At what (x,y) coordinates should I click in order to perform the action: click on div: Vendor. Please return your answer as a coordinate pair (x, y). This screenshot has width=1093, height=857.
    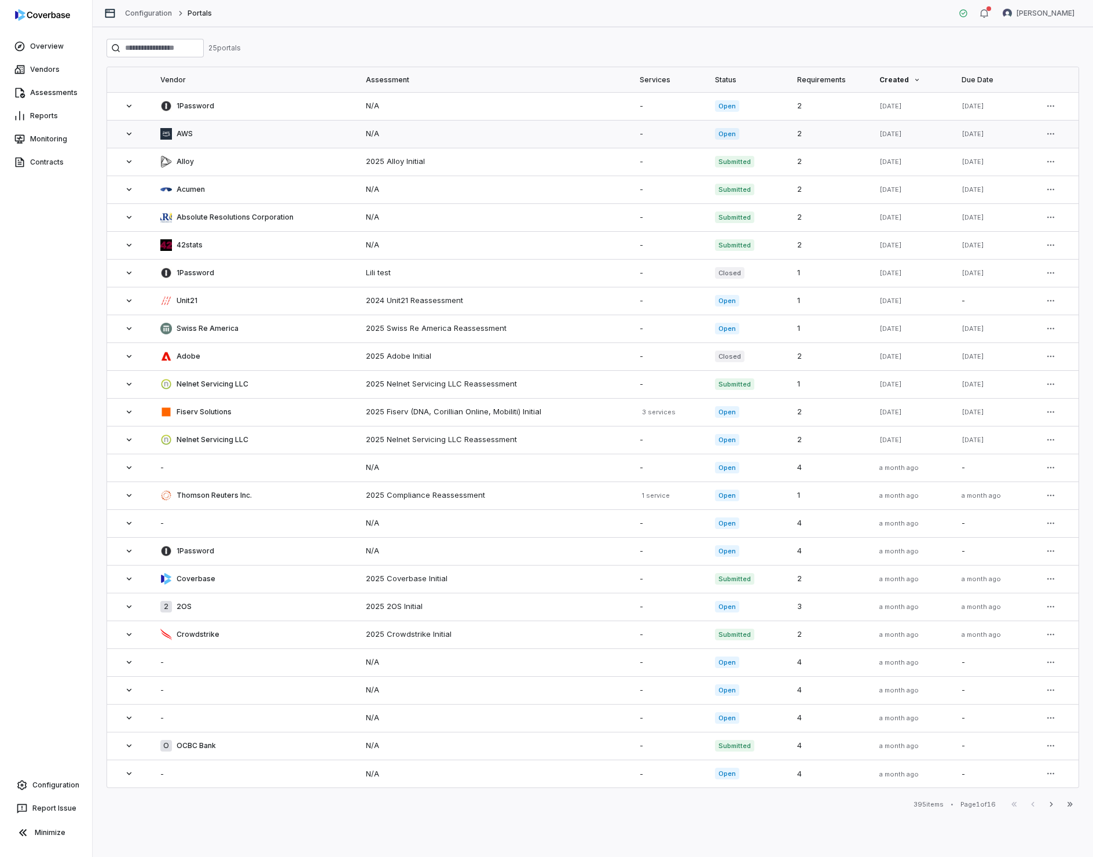
    Looking at the image, I should click on (254, 79).